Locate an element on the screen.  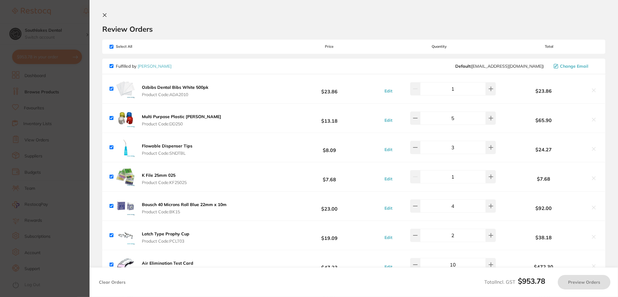
b: $8.09 is located at coordinates (329, 147).